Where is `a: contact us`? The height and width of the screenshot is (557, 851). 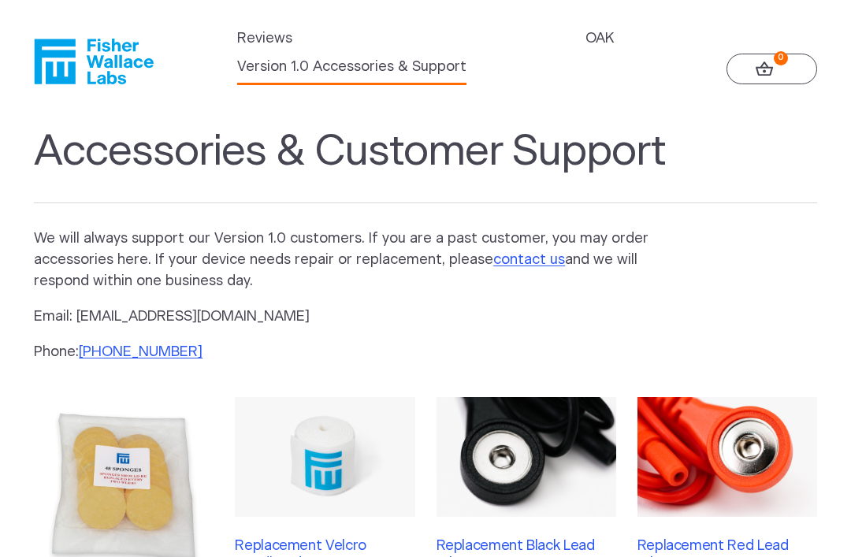 a: contact us is located at coordinates (529, 260).